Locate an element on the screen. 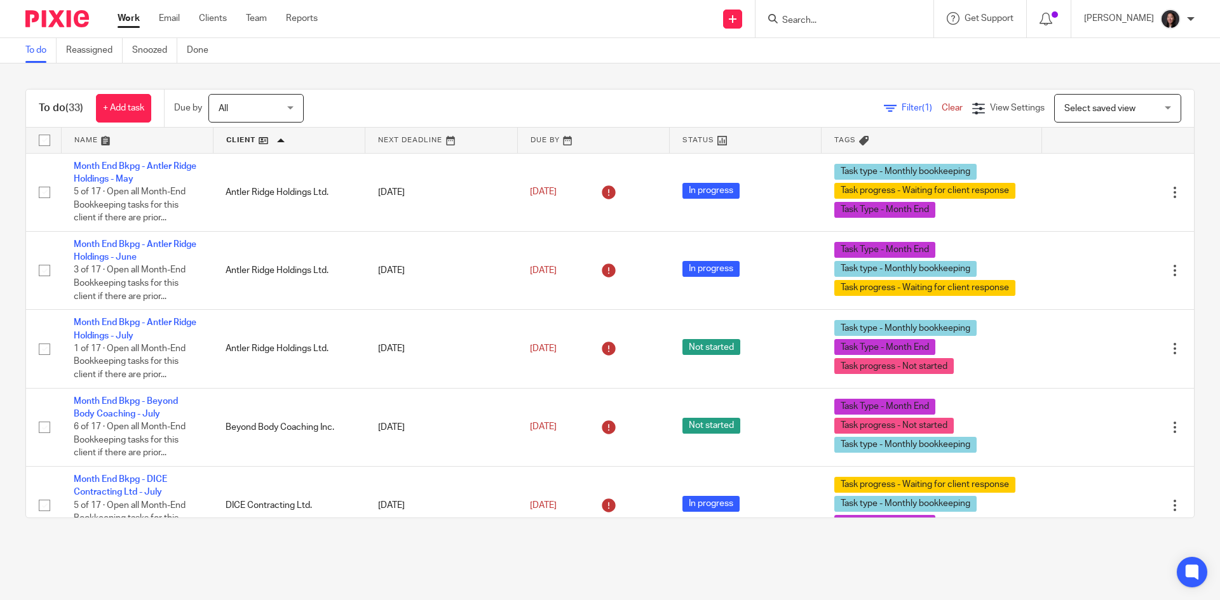 Image resolution: width=1220 pixels, height=600 pixels. a: Done is located at coordinates (202, 50).